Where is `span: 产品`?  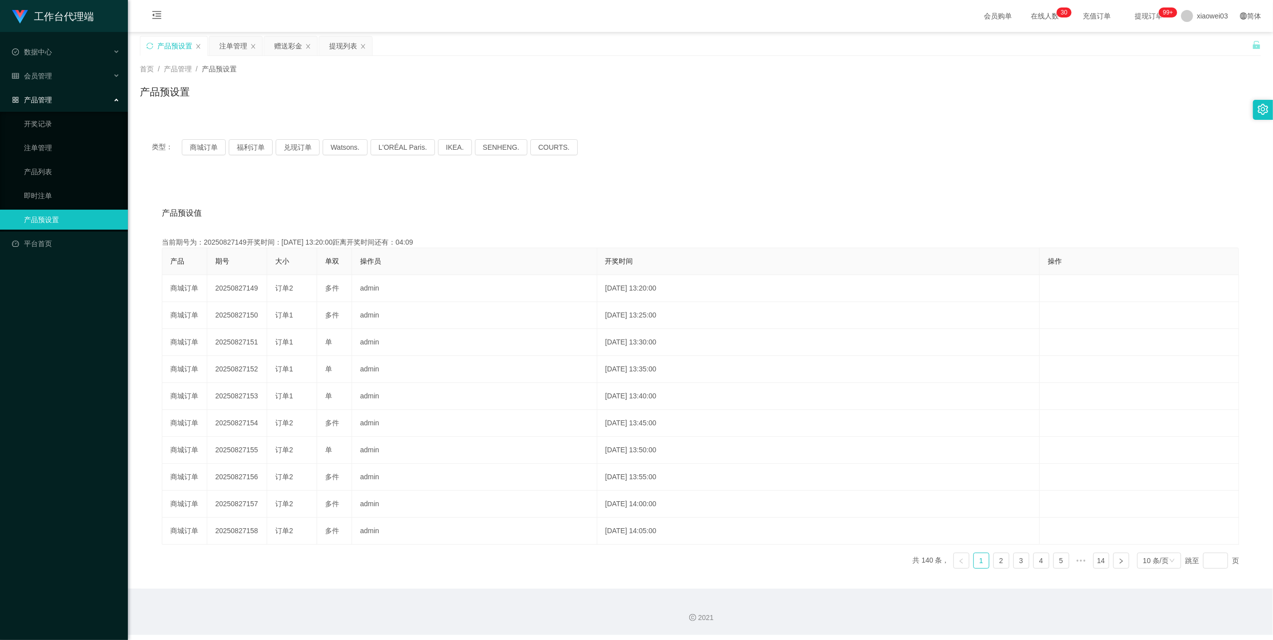
span: 产品 is located at coordinates (177, 261).